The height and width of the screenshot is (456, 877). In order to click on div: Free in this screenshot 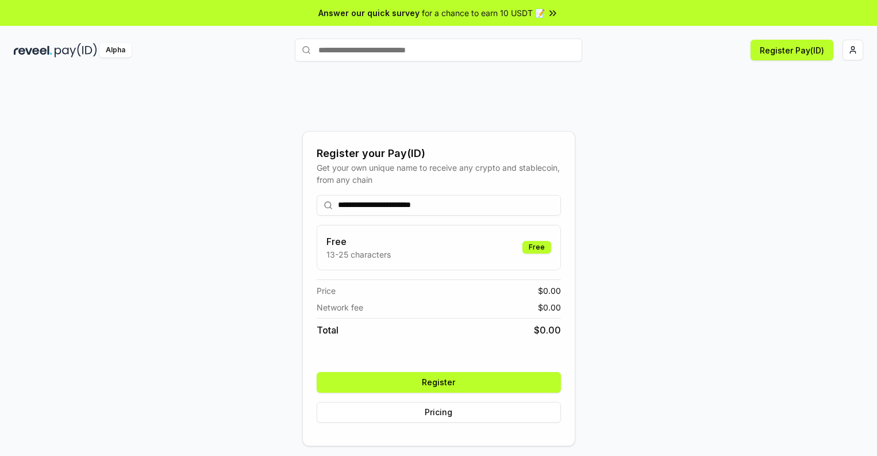, I will do `click(537, 247)`.